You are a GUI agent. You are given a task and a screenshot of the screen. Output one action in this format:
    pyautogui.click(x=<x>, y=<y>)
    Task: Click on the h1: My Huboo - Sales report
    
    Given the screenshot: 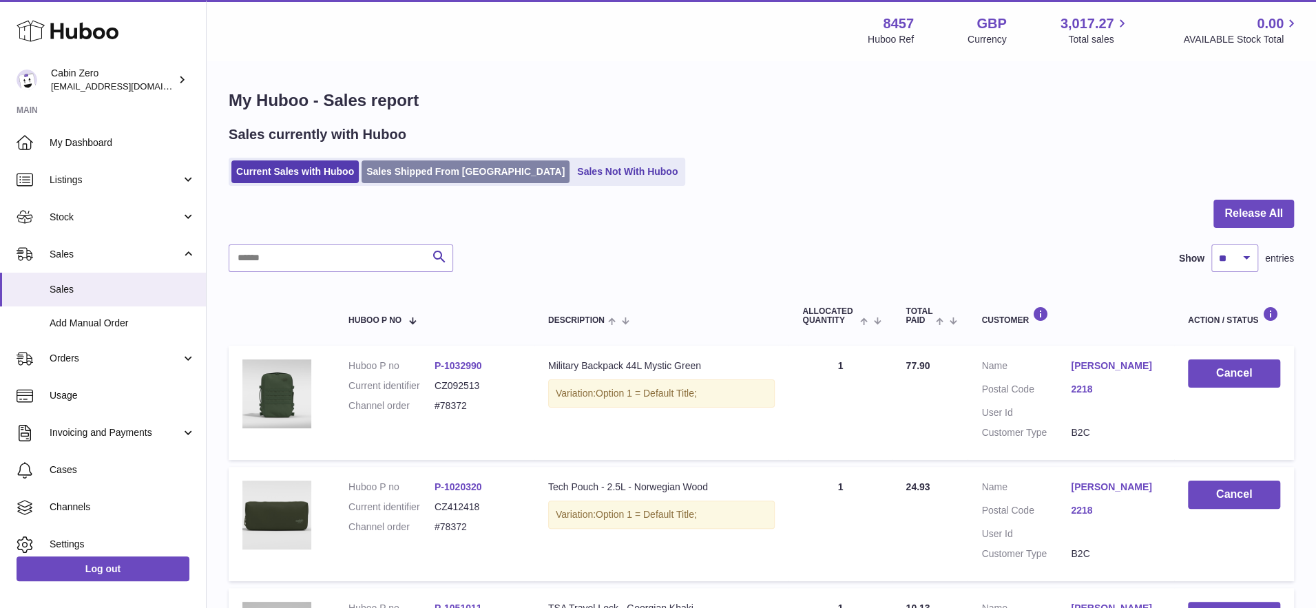 What is the action you would take?
    pyautogui.click(x=761, y=101)
    